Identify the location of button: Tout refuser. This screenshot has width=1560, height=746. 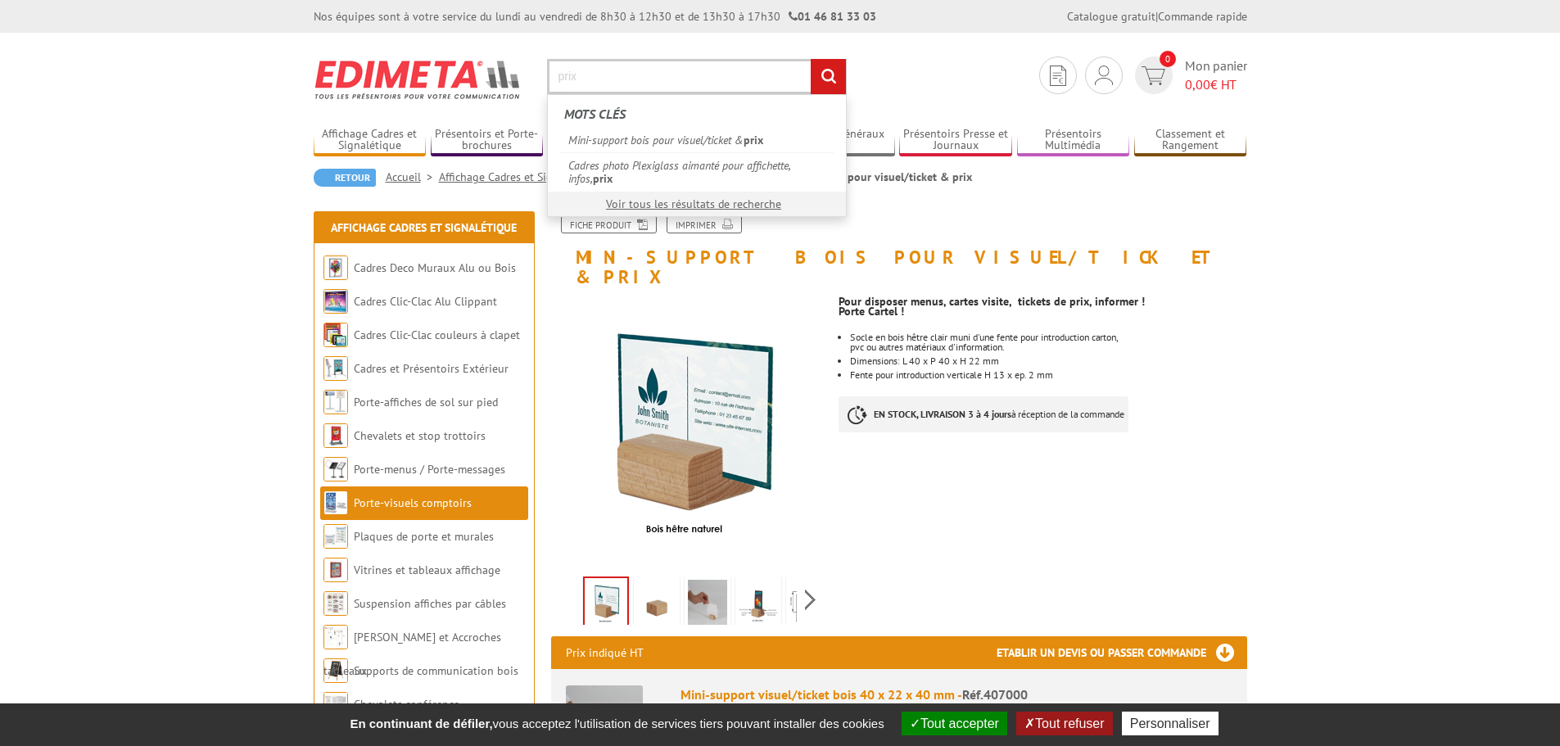
(1064, 723).